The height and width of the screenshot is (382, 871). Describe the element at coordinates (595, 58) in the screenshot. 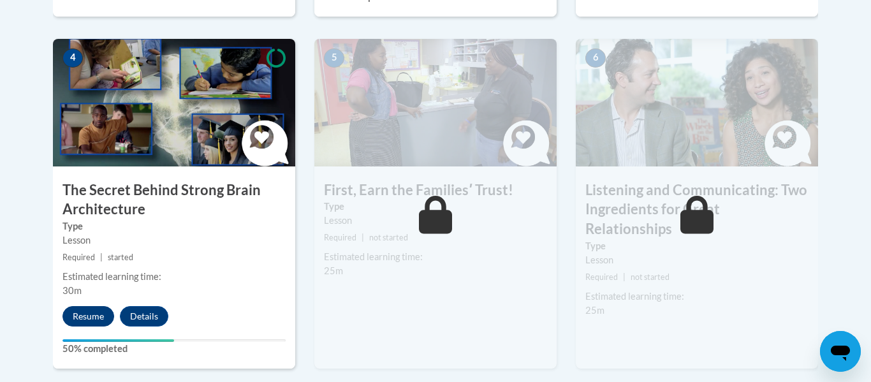

I see `span: 6` at that location.